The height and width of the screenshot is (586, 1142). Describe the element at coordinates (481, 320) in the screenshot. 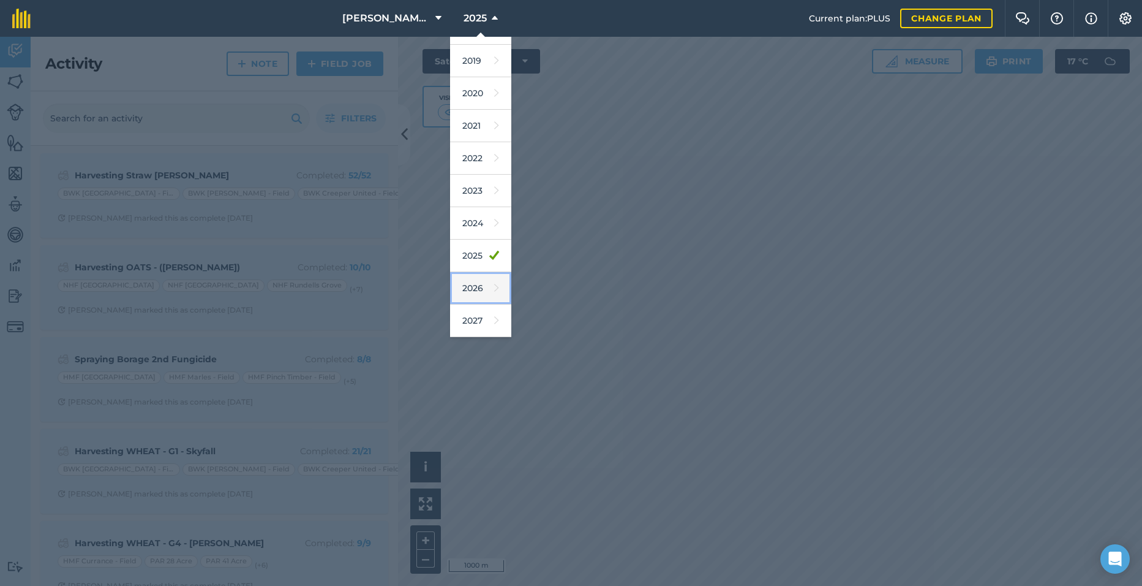

I see `a: 2027` at that location.